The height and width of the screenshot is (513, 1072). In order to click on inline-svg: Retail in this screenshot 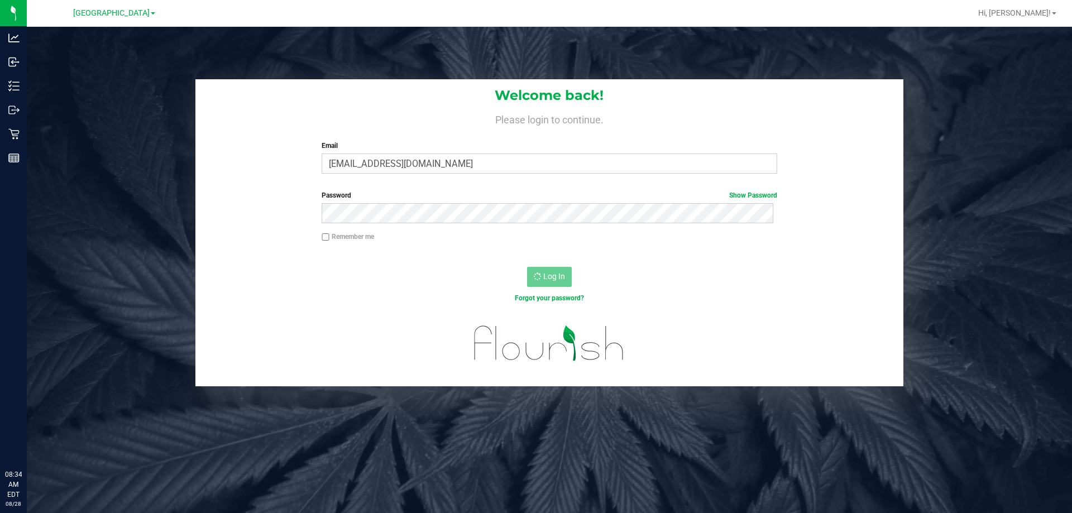, I will do `click(14, 134)`.